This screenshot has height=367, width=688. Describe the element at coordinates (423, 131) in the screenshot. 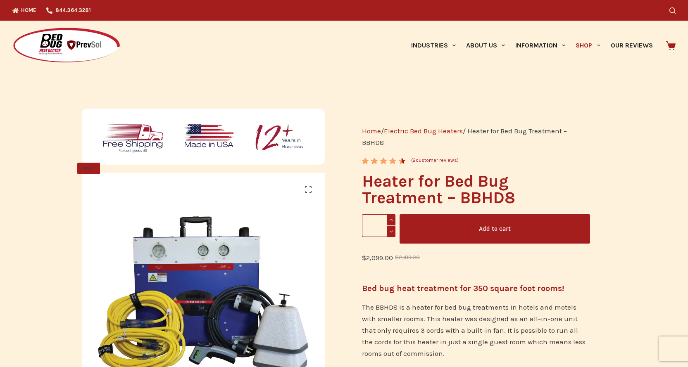

I see `a: Electric Bed Bug Heaters` at that location.